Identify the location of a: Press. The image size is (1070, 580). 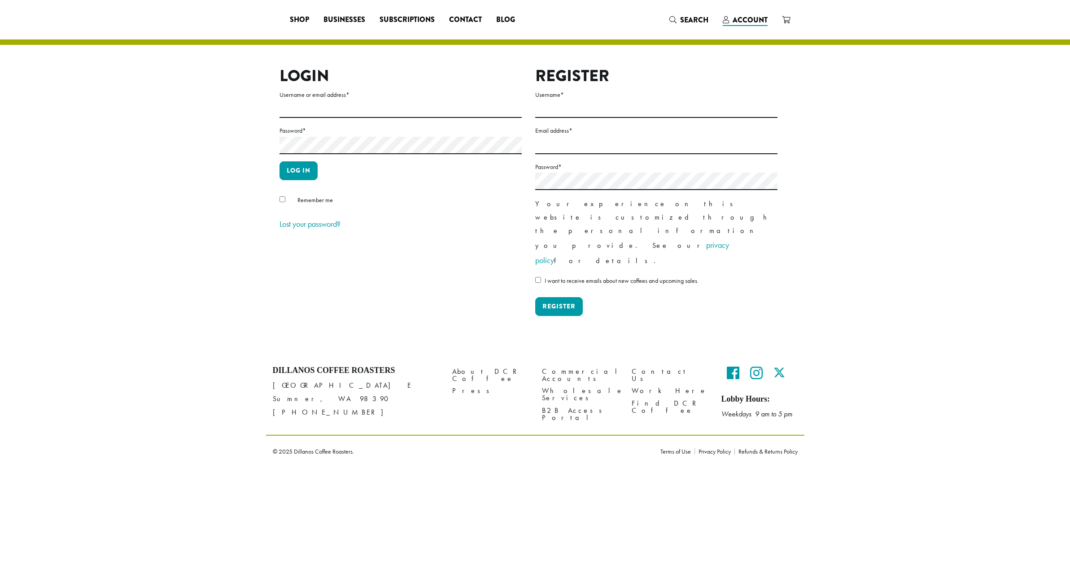
(490, 391).